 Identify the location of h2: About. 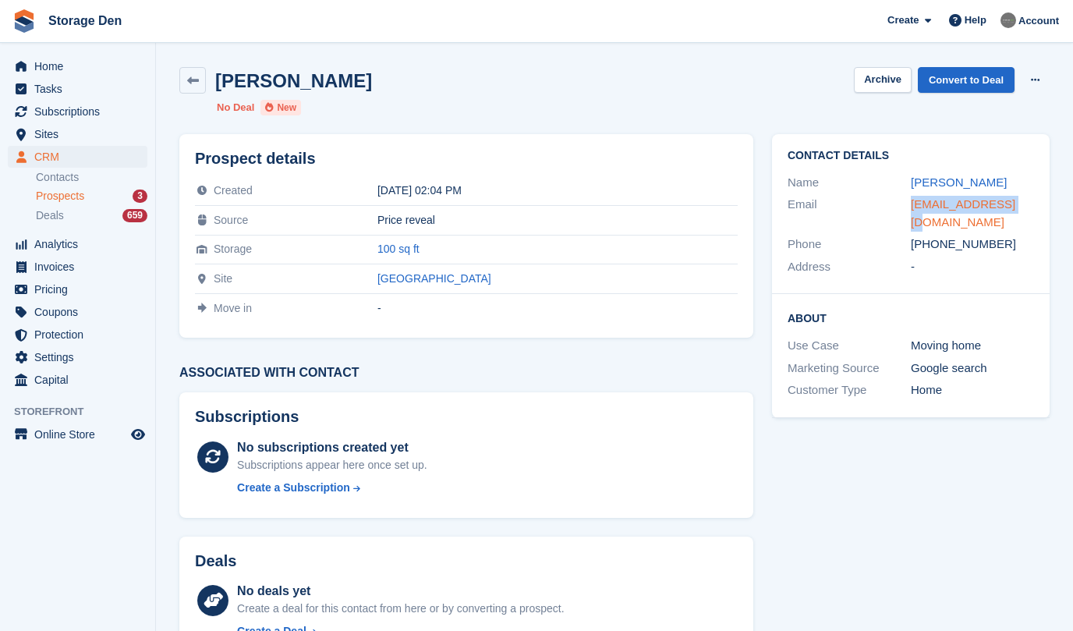
(911, 317).